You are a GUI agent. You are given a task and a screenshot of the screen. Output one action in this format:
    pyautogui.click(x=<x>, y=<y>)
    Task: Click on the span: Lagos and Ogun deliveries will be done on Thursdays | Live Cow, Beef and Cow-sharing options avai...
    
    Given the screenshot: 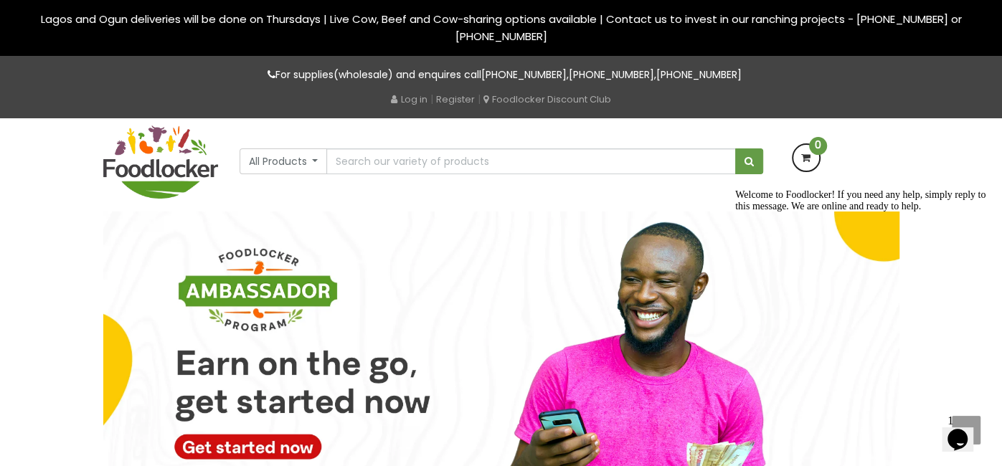 What is the action you would take?
    pyautogui.click(x=501, y=27)
    